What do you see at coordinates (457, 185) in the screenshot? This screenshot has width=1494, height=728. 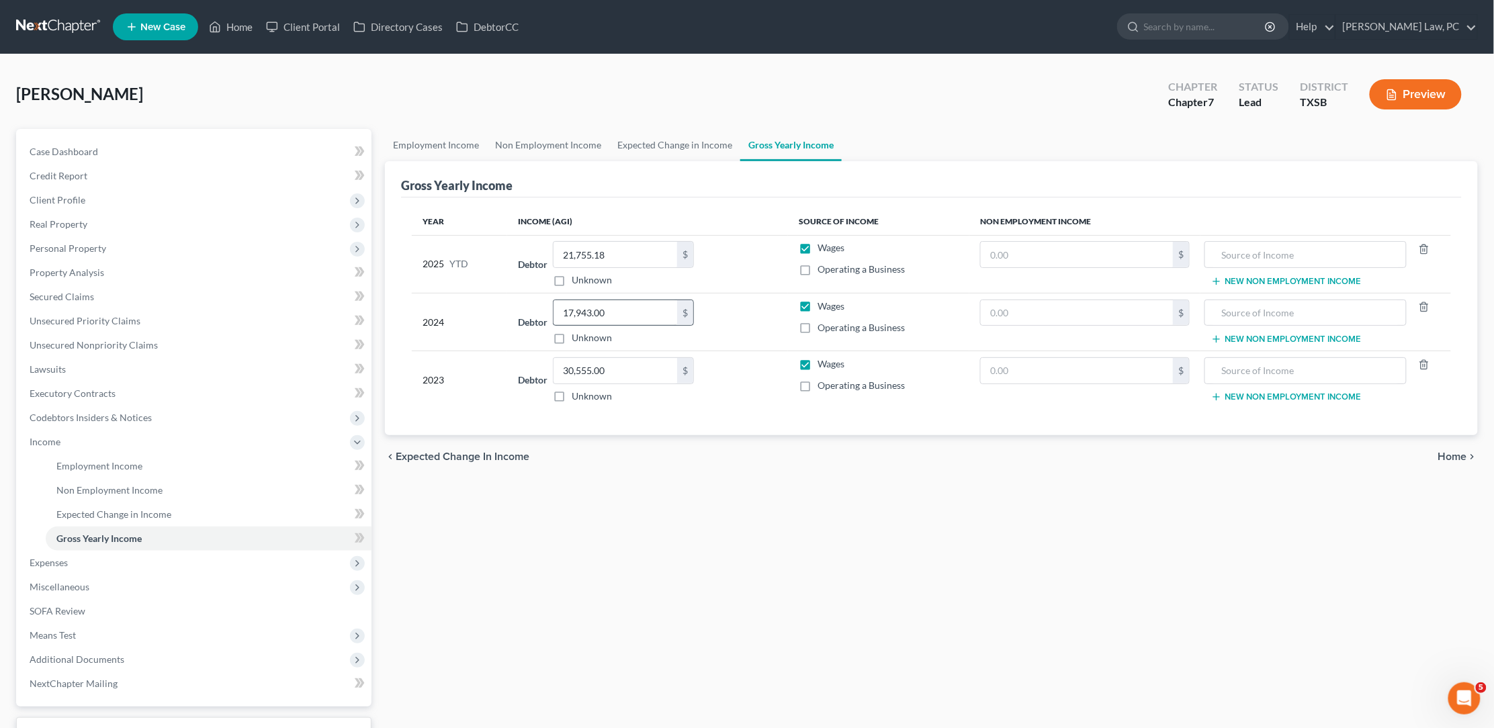 I see `div: Gross Yearly Income` at bounding box center [457, 185].